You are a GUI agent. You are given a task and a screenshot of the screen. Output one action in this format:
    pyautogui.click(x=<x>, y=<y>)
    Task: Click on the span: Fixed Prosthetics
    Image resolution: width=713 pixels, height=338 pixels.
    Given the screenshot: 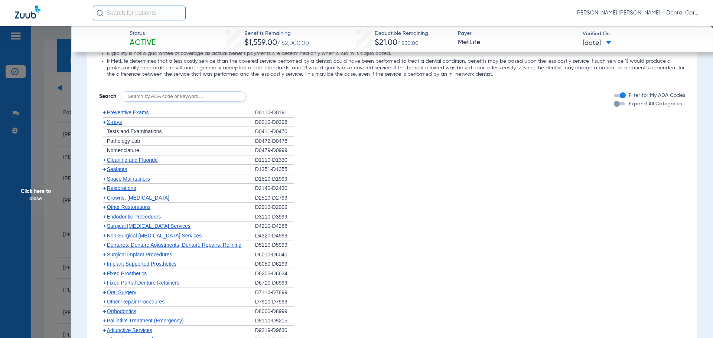 What is the action you would take?
    pyautogui.click(x=127, y=274)
    